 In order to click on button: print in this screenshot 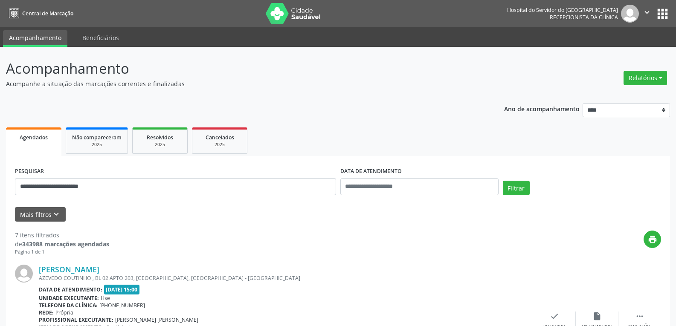, I will do `click(652, 239)`.